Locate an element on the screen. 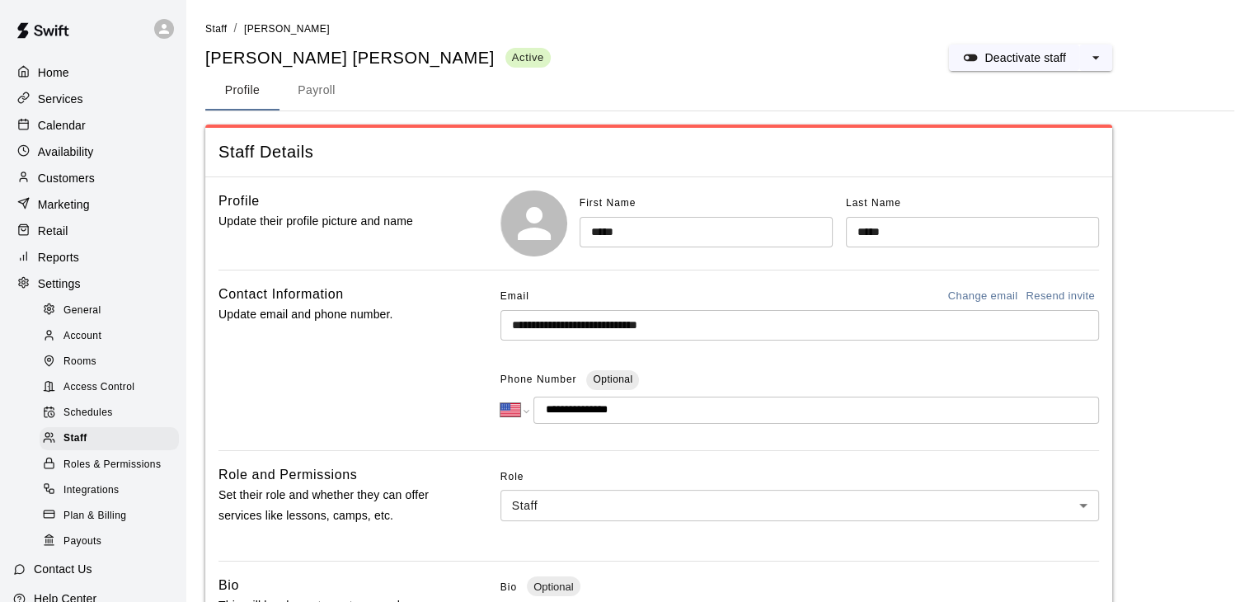 The image size is (1254, 602). p: Retail is located at coordinates (53, 231).